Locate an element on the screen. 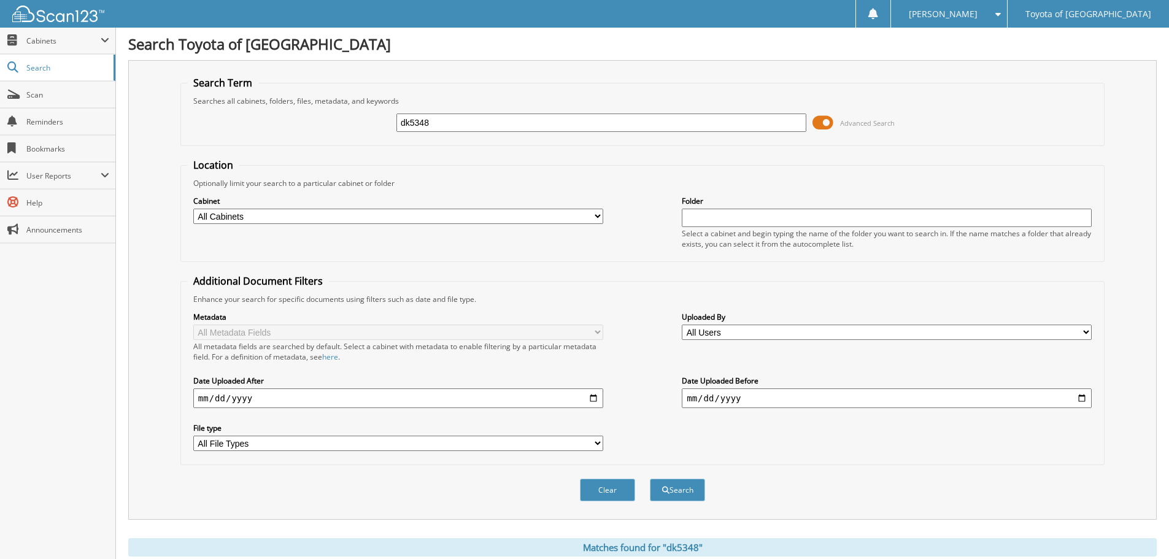  div: Matches found for "dk5348" is located at coordinates (642, 547).